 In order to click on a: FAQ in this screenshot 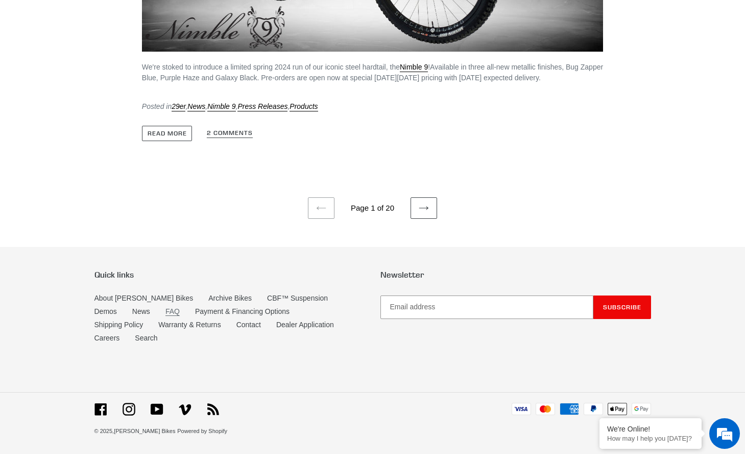, I will do `click(173, 311)`.